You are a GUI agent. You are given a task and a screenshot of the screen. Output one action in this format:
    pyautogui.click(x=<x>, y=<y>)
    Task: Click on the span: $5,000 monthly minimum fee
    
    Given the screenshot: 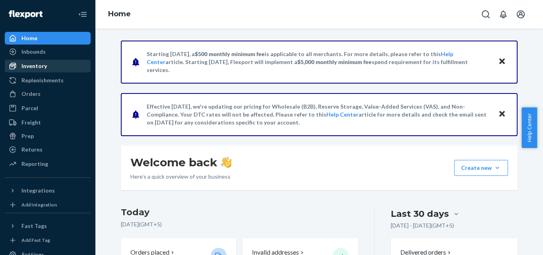 What is the action you would take?
    pyautogui.click(x=334, y=62)
    